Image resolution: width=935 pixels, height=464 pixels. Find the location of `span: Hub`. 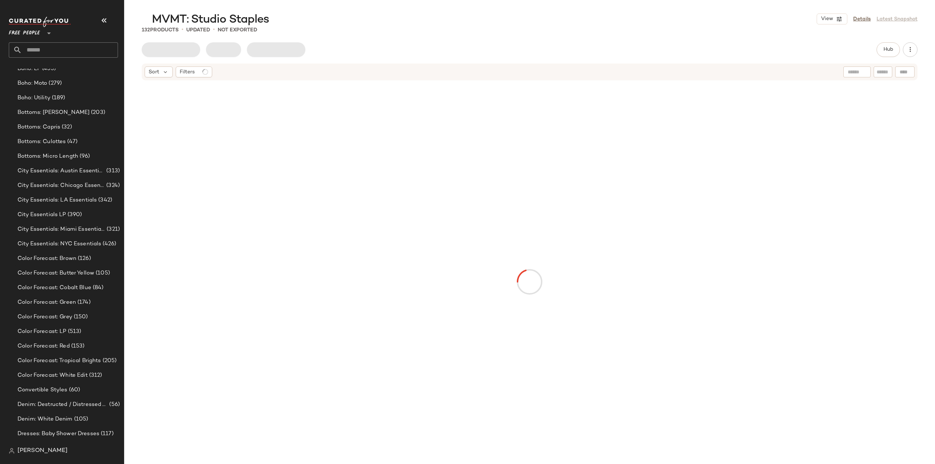

span: Hub is located at coordinates (888, 50).